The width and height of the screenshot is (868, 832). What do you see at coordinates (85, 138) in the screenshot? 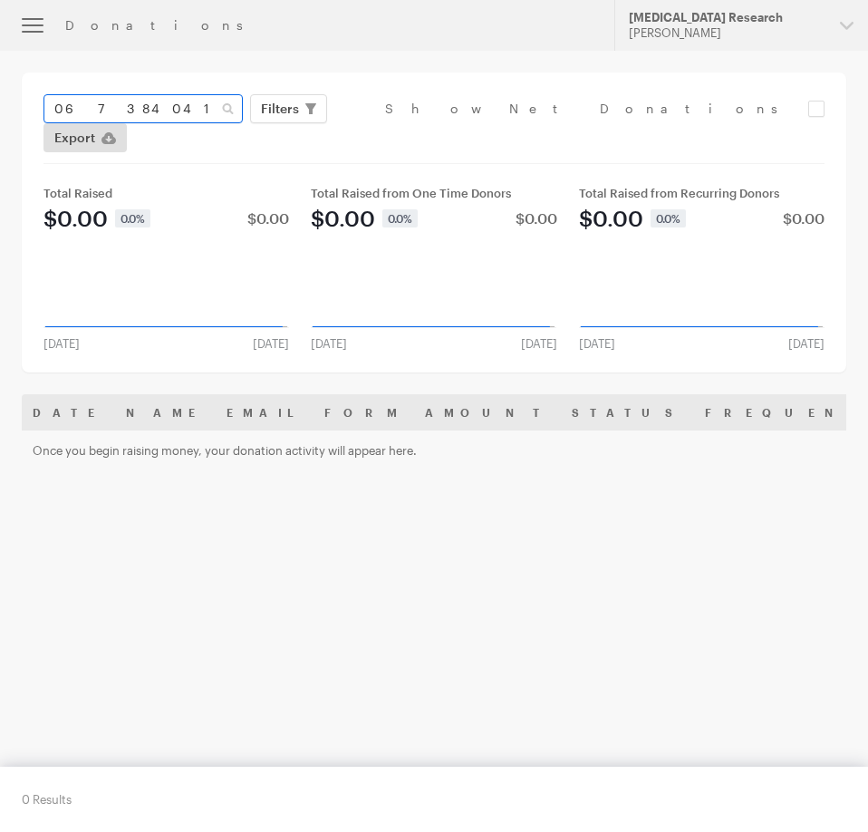
I see `a: Export` at bounding box center [85, 138].